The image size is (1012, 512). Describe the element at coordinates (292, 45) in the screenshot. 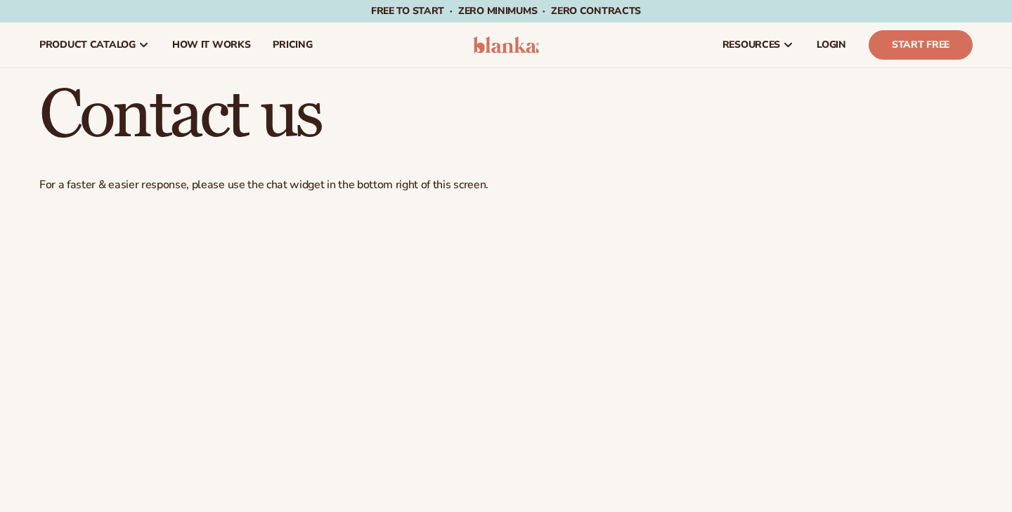

I see `span: pricing` at that location.